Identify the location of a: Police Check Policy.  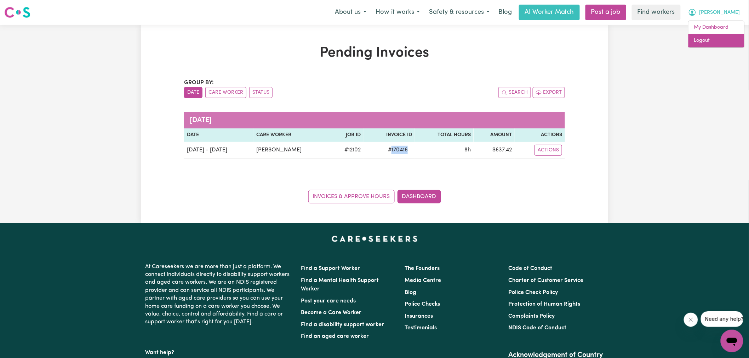
(534, 293).